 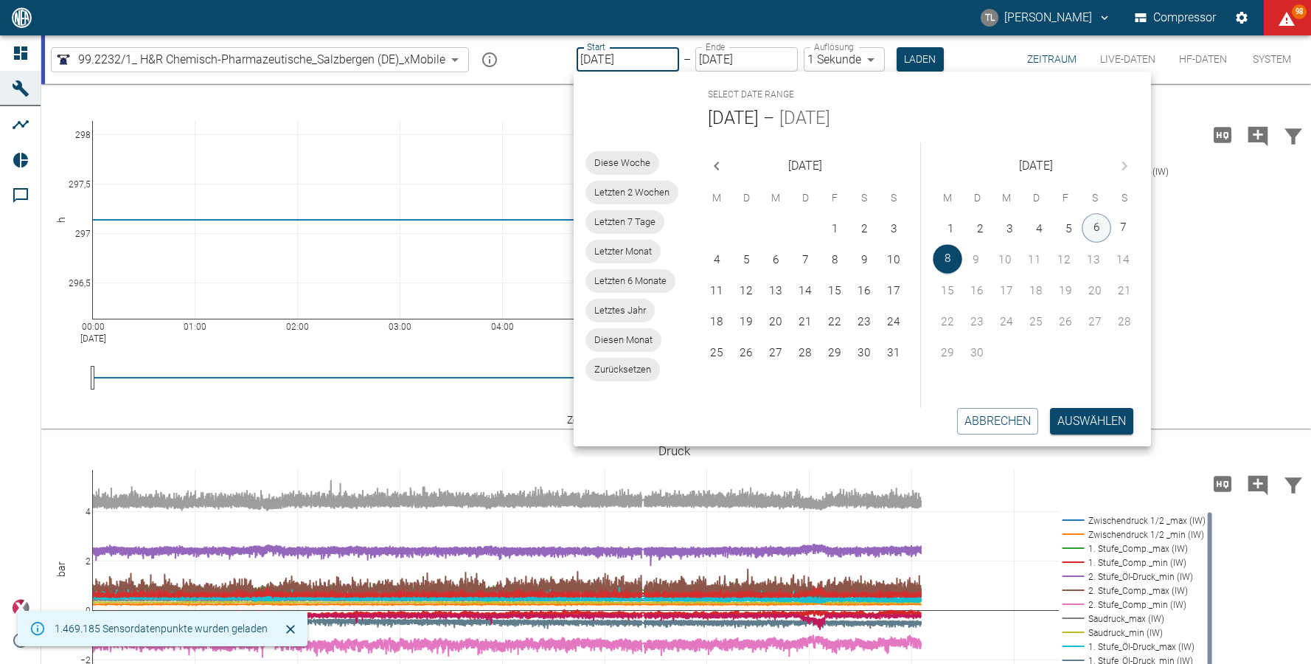 I want to click on button: Schließen, so click(x=291, y=629).